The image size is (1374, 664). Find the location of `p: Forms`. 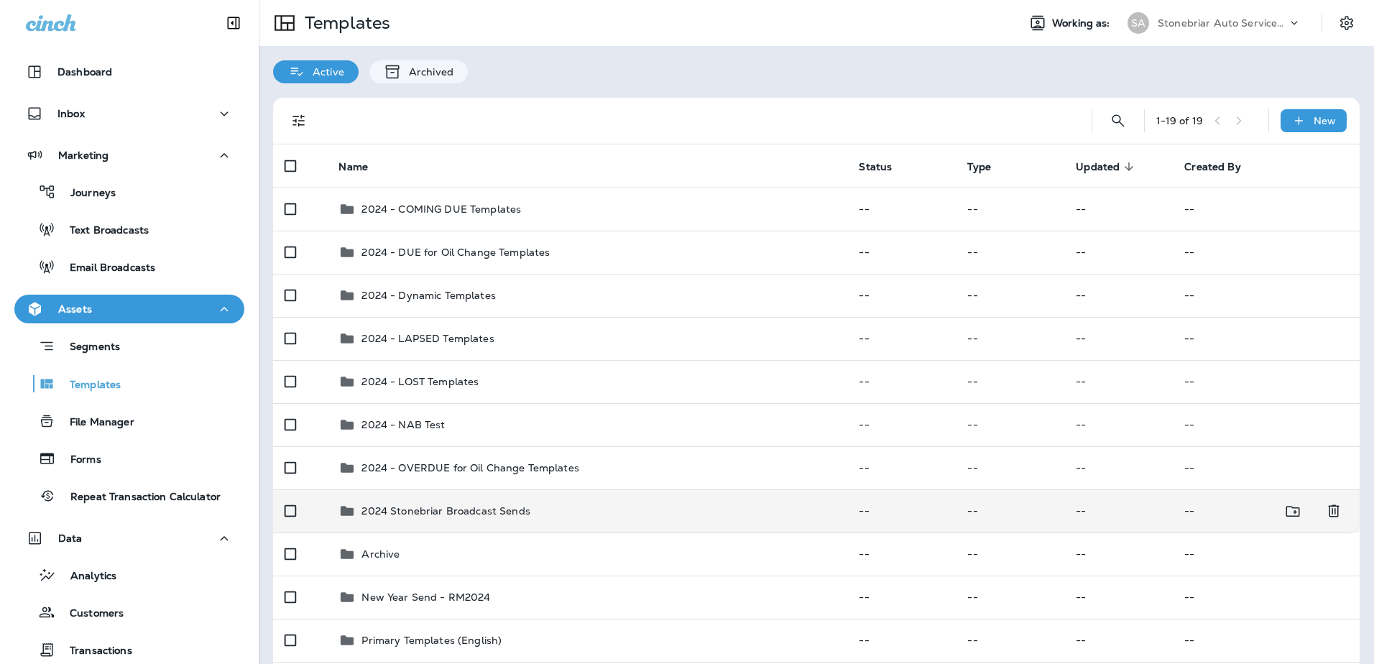

p: Forms is located at coordinates (78, 460).